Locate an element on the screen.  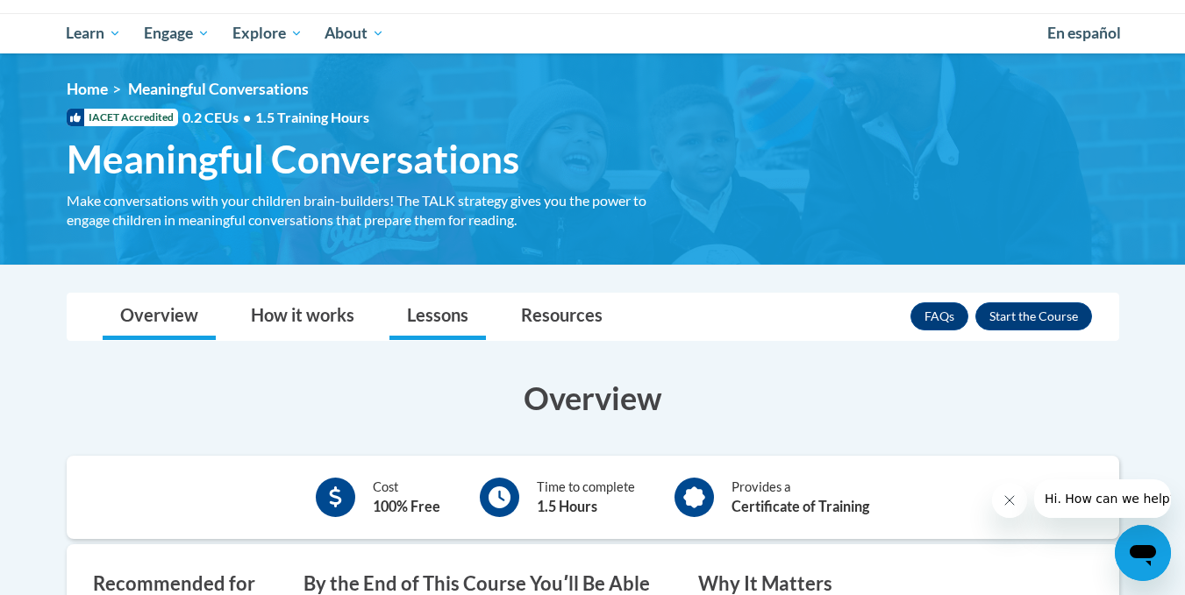
button: Enroll is located at coordinates (1033, 317).